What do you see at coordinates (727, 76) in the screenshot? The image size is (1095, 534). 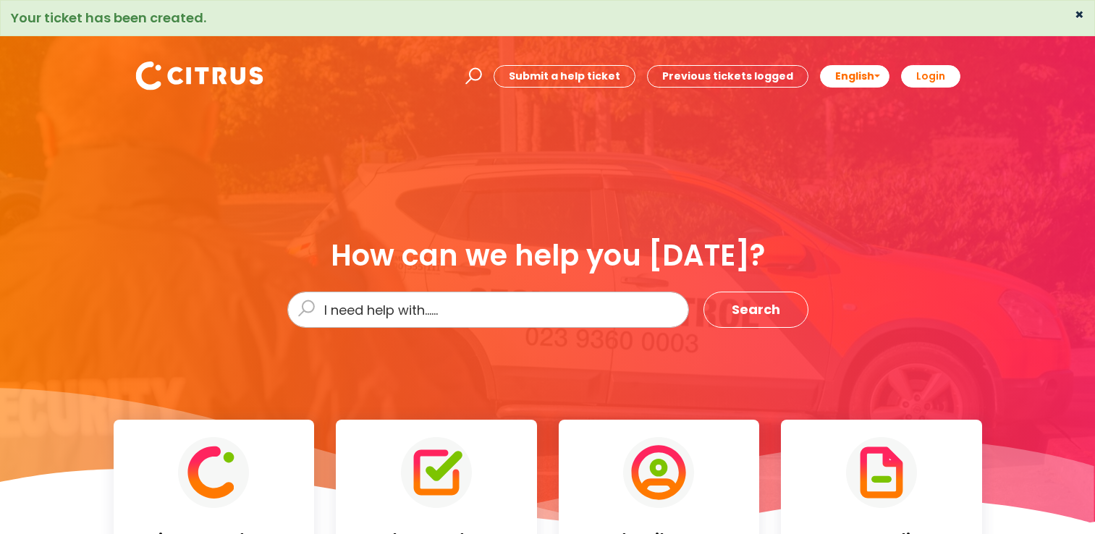 I see `a: Previous tickets logged` at bounding box center [727, 76].